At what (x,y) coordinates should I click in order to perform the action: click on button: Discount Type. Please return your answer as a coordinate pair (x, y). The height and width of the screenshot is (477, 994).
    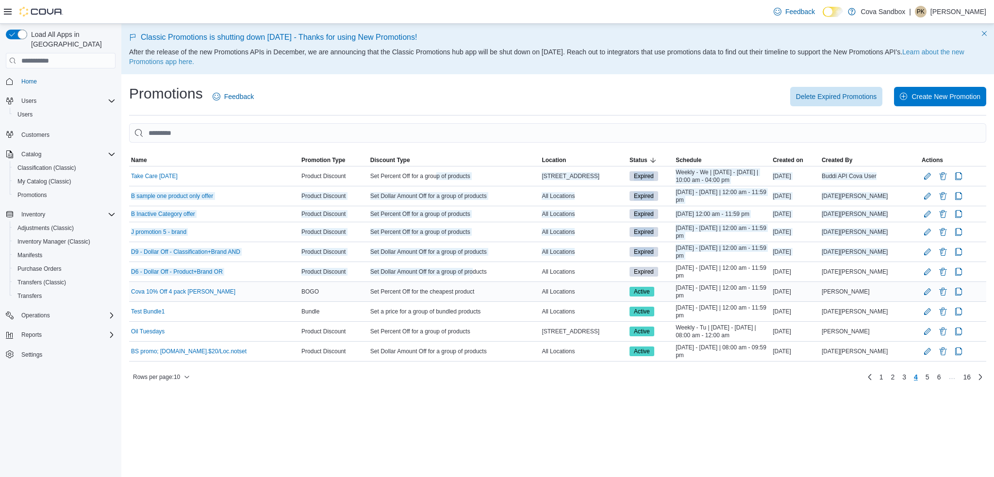
    Looking at the image, I should click on (454, 160).